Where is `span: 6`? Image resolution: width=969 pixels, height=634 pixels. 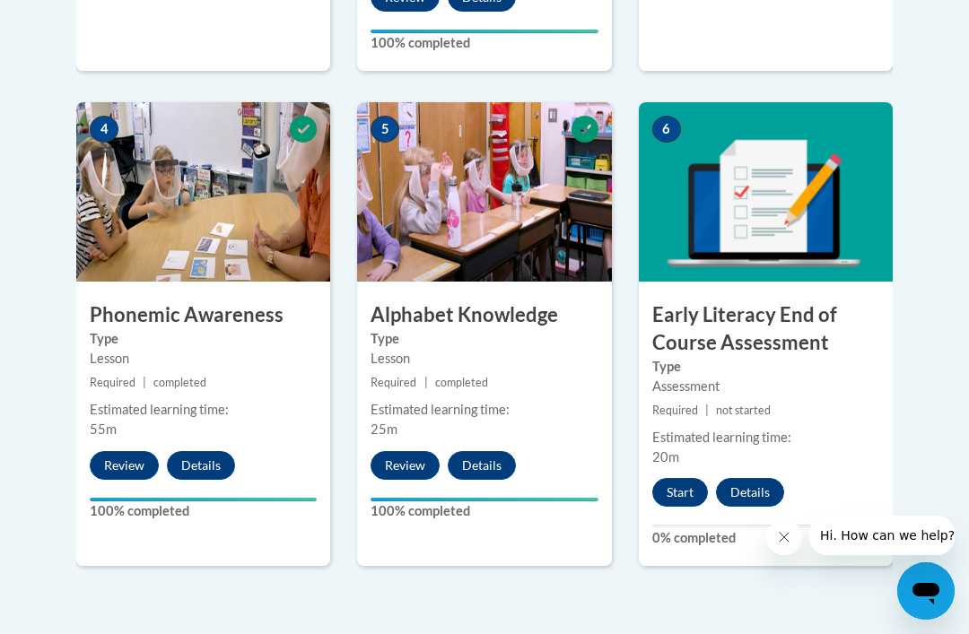
span: 6 is located at coordinates (667, 129).